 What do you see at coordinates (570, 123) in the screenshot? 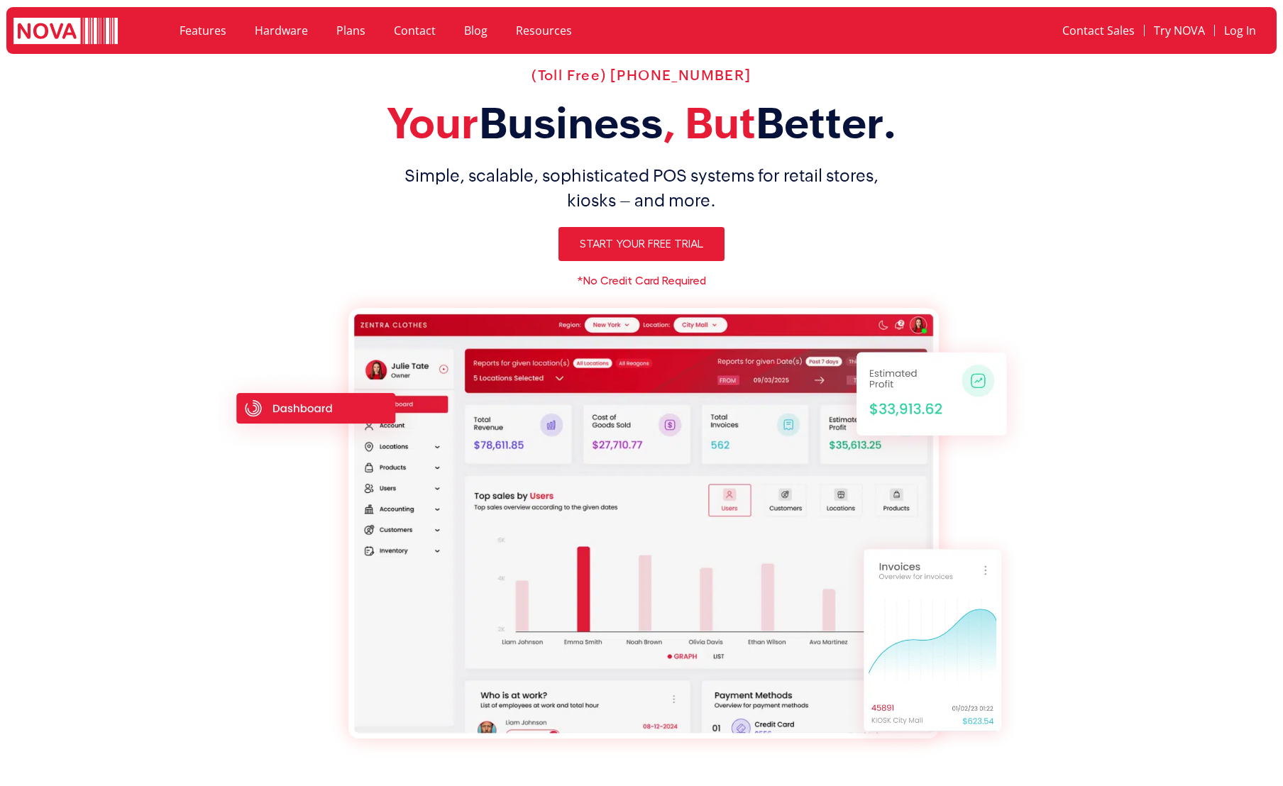
I see `span: Business` at bounding box center [570, 123].